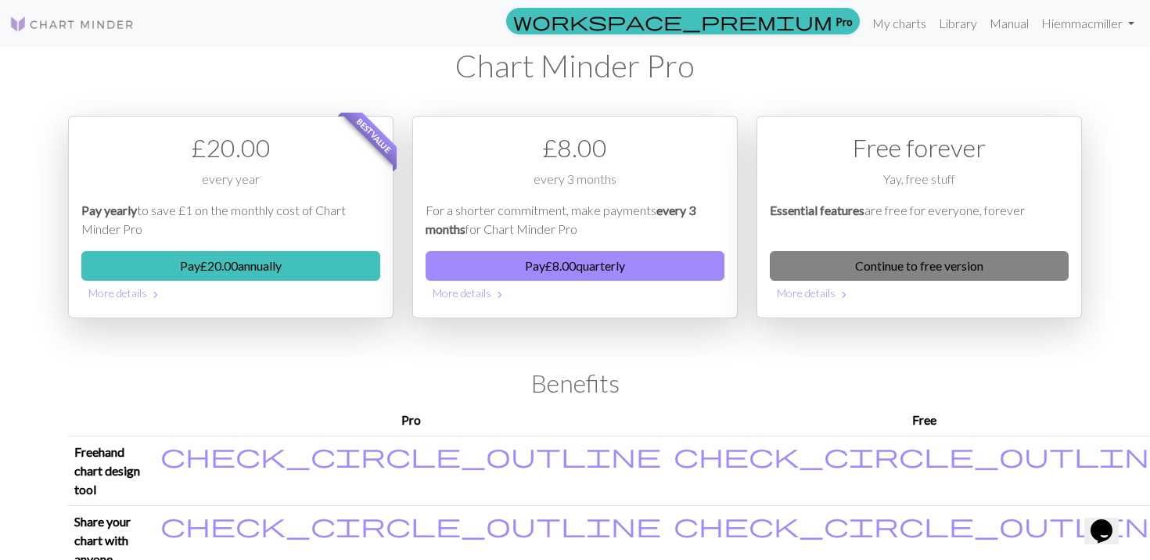 This screenshot has height=560, width=1150. Describe the element at coordinates (817, 210) in the screenshot. I see `em: Essential features` at that location.